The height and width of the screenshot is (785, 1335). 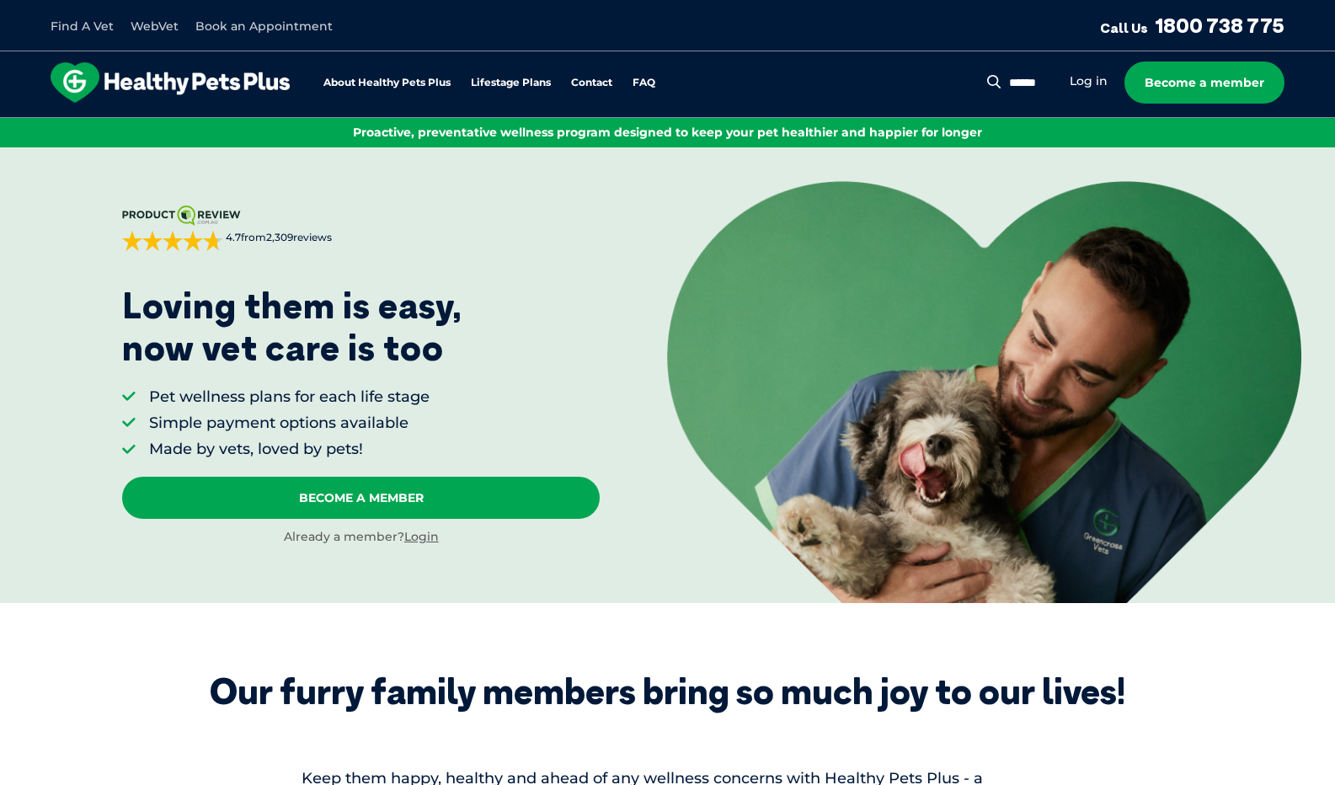 What do you see at coordinates (994, 82) in the screenshot?
I see `button: Search` at bounding box center [994, 82].